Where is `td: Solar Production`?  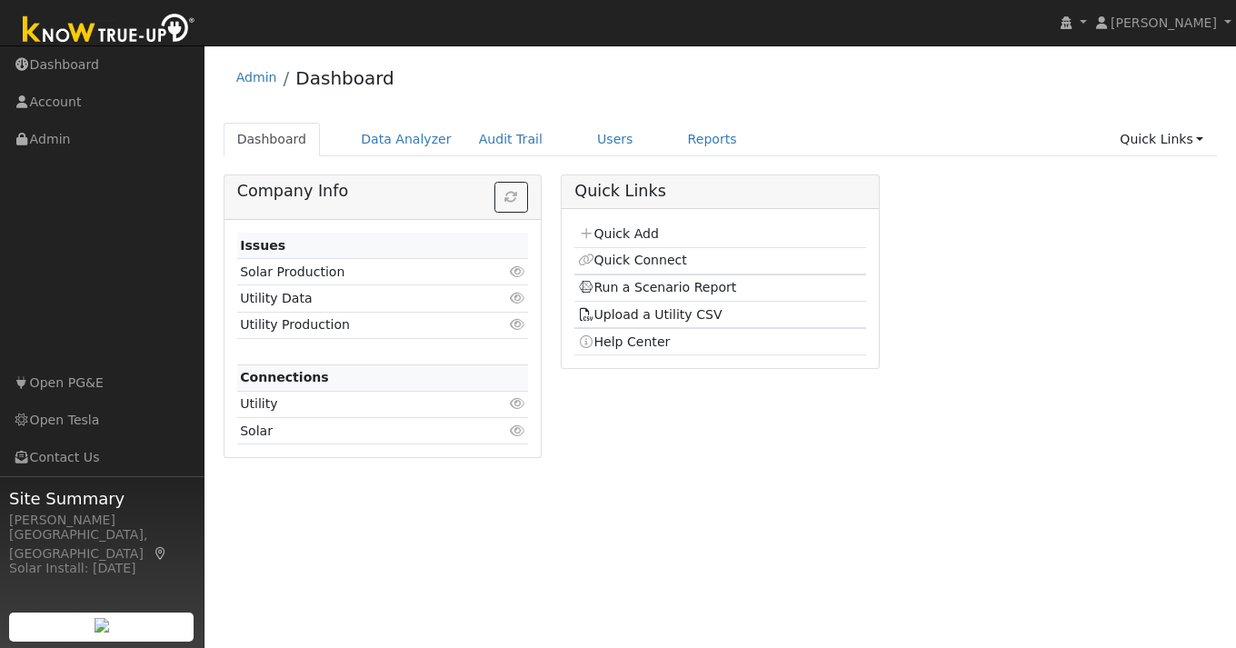 td: Solar Production is located at coordinates (359, 272).